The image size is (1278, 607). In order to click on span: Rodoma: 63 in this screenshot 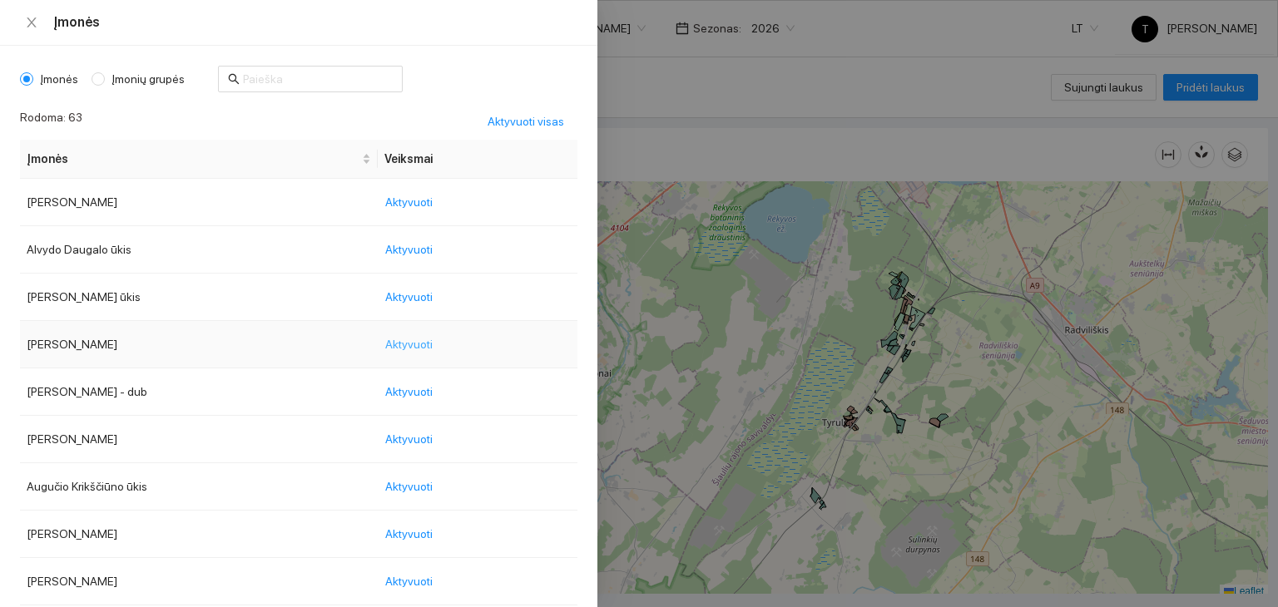, I will do `click(51, 121)`.